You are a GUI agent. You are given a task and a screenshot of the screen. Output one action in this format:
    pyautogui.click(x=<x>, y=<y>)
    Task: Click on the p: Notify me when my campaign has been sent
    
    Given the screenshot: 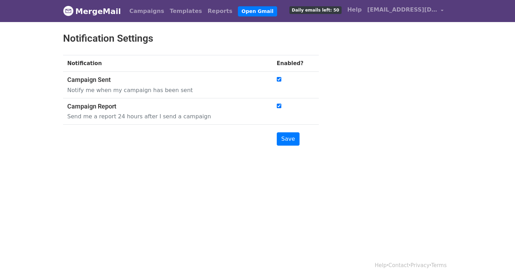 What is the action you would take?
    pyautogui.click(x=164, y=90)
    